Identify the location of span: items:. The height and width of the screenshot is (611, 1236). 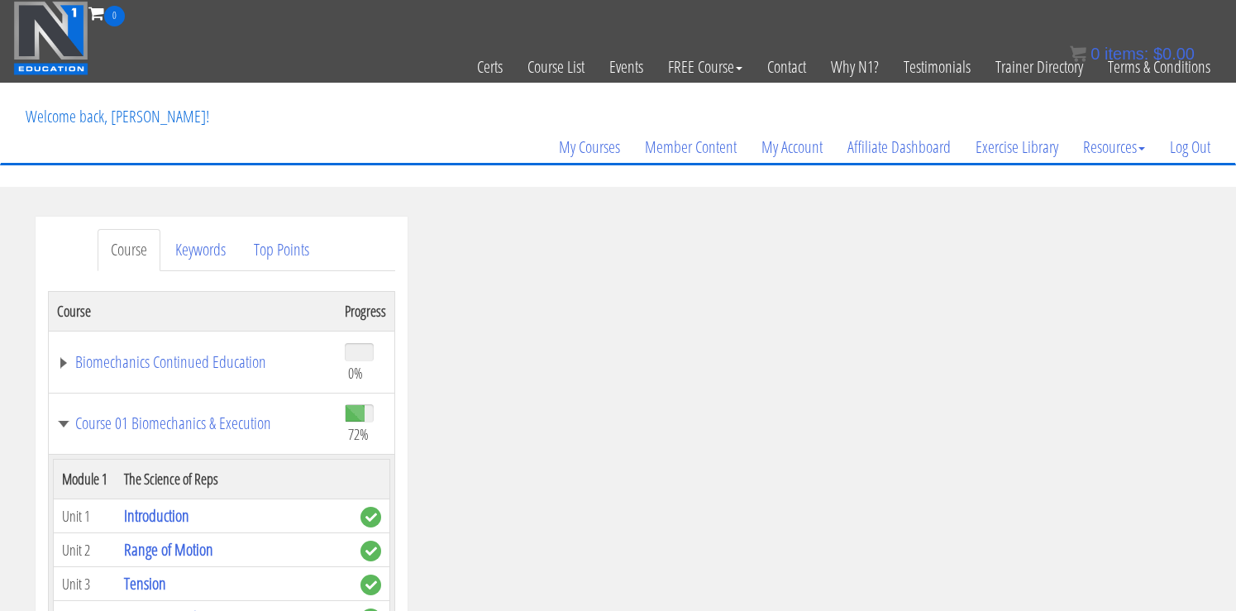
(1126, 54).